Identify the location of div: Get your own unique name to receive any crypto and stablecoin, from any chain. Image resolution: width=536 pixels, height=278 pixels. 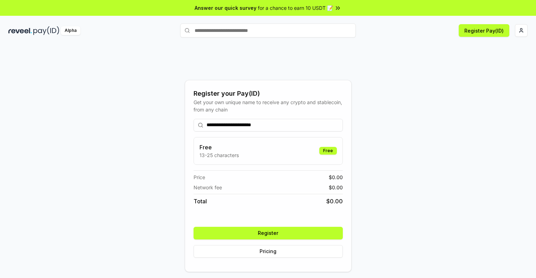
(268, 106).